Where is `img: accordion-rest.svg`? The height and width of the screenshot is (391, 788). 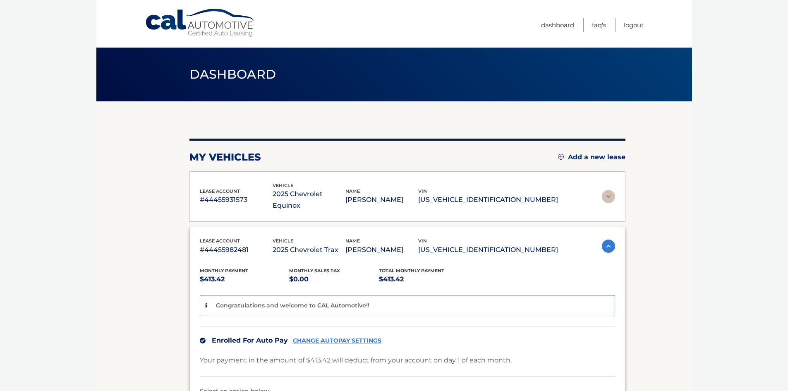
img: accordion-rest.svg is located at coordinates (608, 196).